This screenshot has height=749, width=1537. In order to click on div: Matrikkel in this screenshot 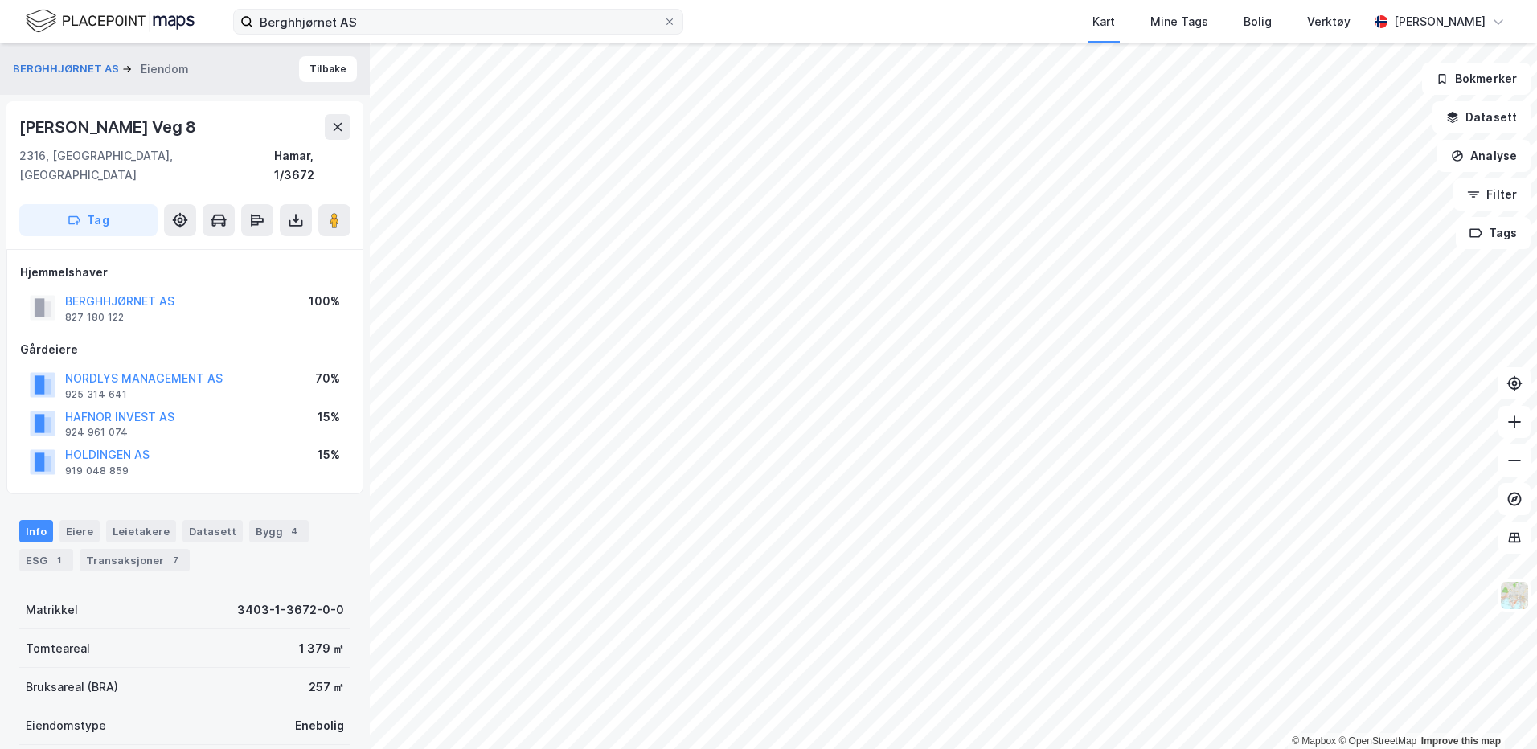, I will do `click(51, 610)`.